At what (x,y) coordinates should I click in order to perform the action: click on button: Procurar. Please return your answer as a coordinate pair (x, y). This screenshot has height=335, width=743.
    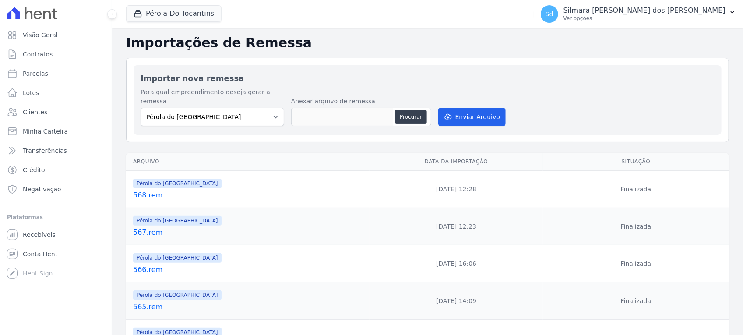
    Looking at the image, I should click on (411, 117).